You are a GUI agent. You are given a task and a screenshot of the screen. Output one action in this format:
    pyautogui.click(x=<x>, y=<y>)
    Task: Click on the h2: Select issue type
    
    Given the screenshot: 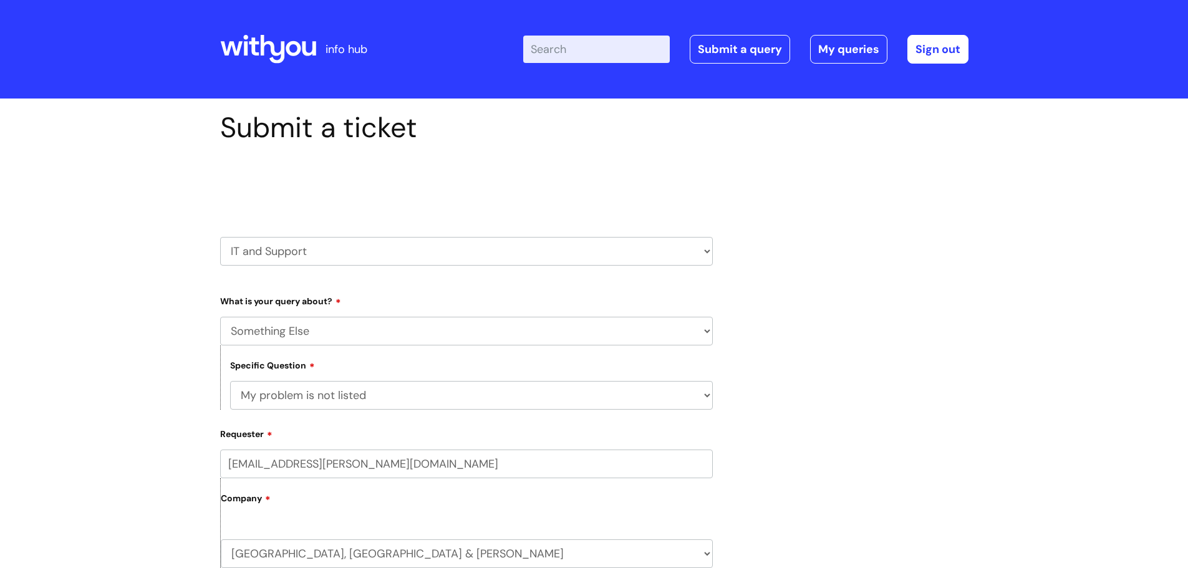 What is the action you would take?
    pyautogui.click(x=466, y=185)
    